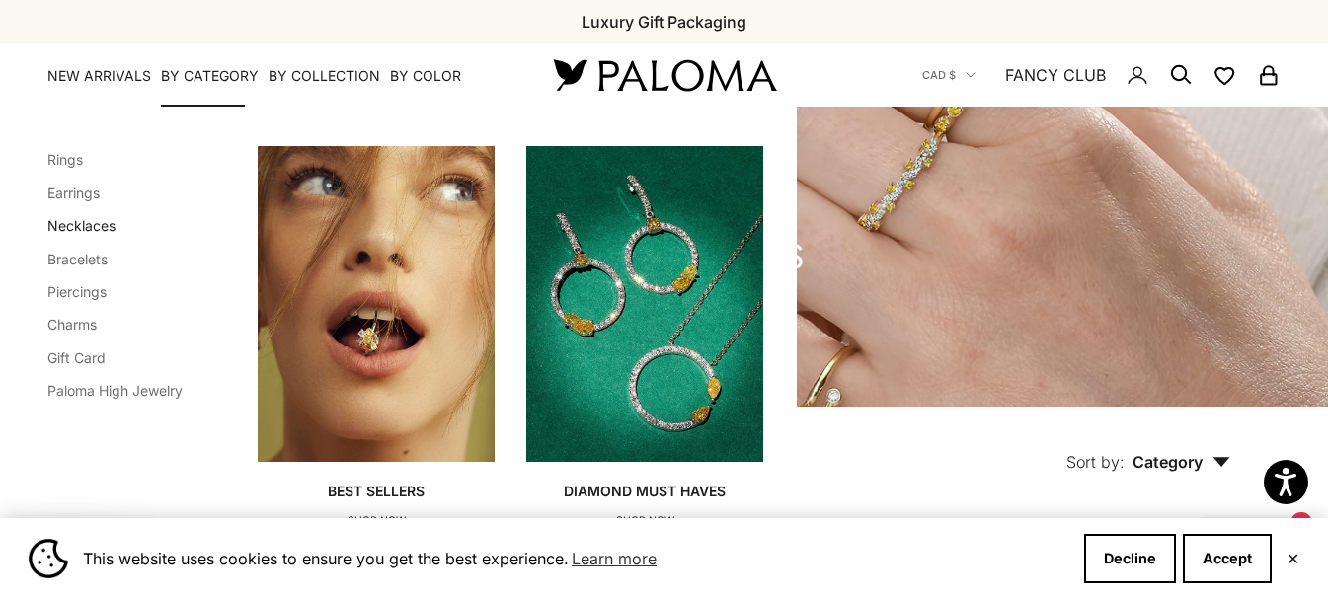  What do you see at coordinates (576, 559) in the screenshot?
I see `span: This website uses cookies to ensure you get the best experience.` at bounding box center [576, 559].